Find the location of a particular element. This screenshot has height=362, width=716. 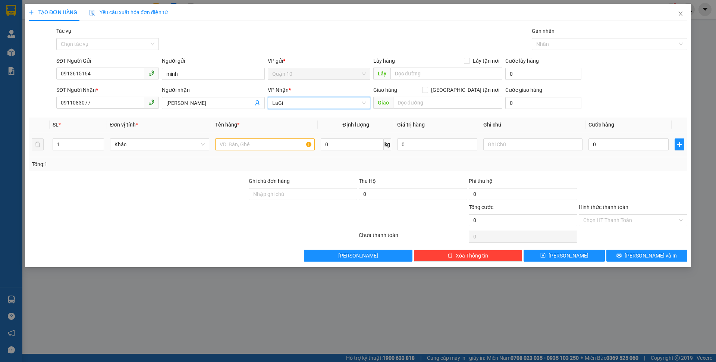

button: deleteXóa Thông tin is located at coordinates (468, 255).